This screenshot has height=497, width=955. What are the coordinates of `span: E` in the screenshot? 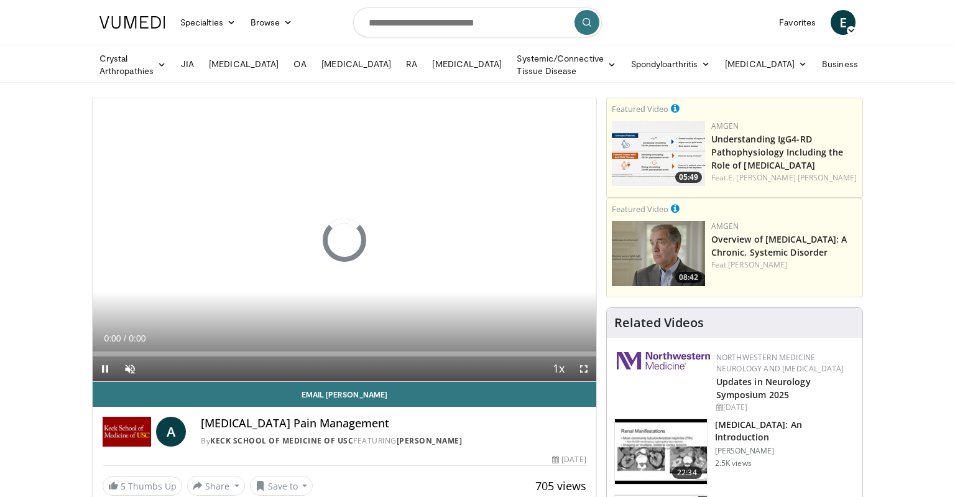 It's located at (843, 22).